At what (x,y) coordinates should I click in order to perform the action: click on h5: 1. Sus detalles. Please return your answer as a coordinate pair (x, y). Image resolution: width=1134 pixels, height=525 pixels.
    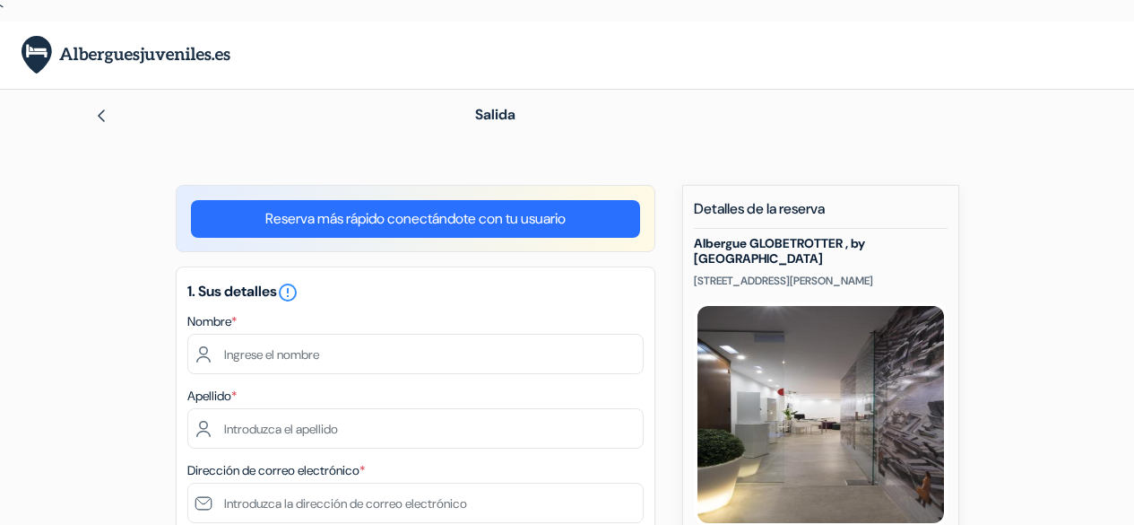
    Looking at the image, I should click on (415, 292).